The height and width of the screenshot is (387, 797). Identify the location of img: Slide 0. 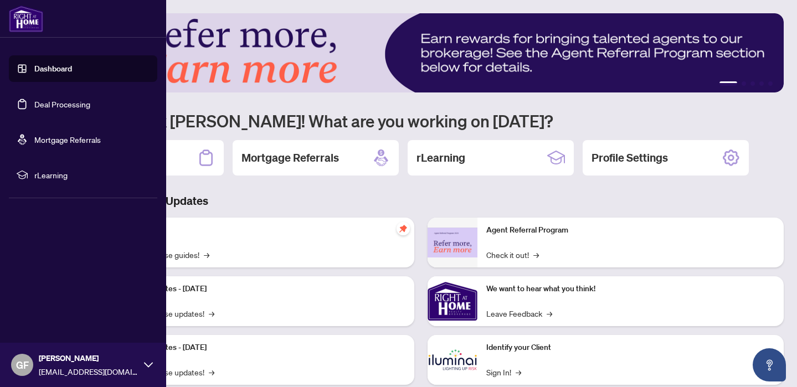
(421, 53).